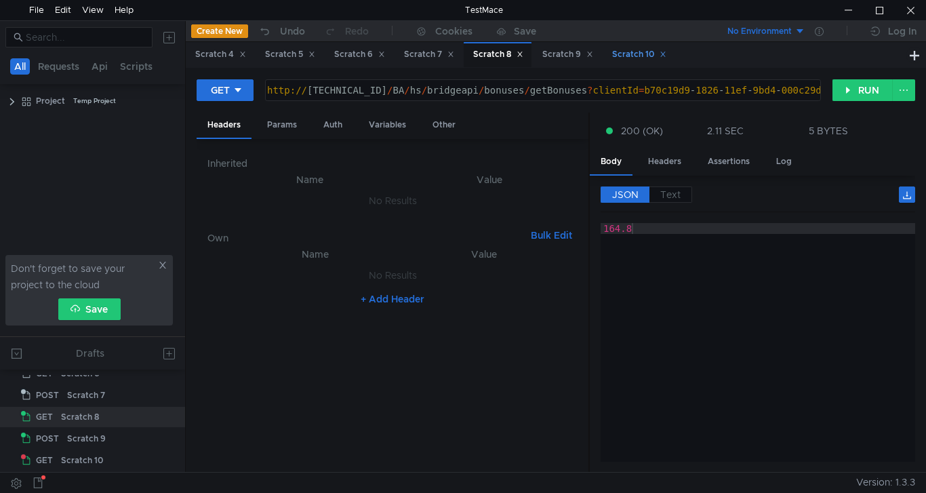 The height and width of the screenshot is (493, 926). I want to click on button: Save, so click(89, 309).